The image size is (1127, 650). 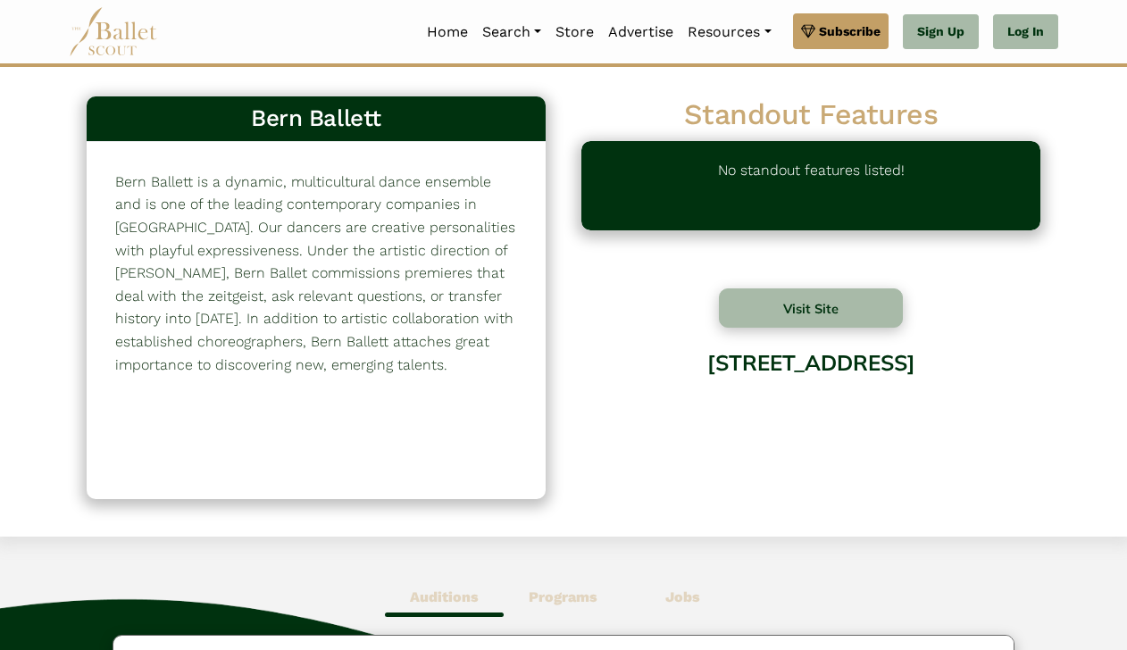 I want to click on h2: Standout Features, so click(x=811, y=115).